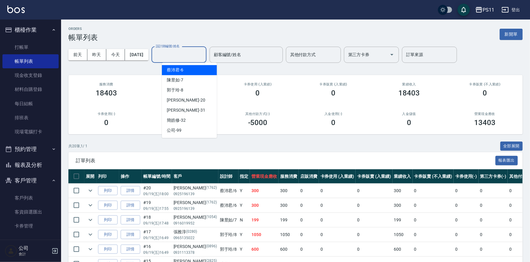 This screenshot has width=530, height=262. Describe the element at coordinates (511, 34) in the screenshot. I see `a: 新開單` at that location.